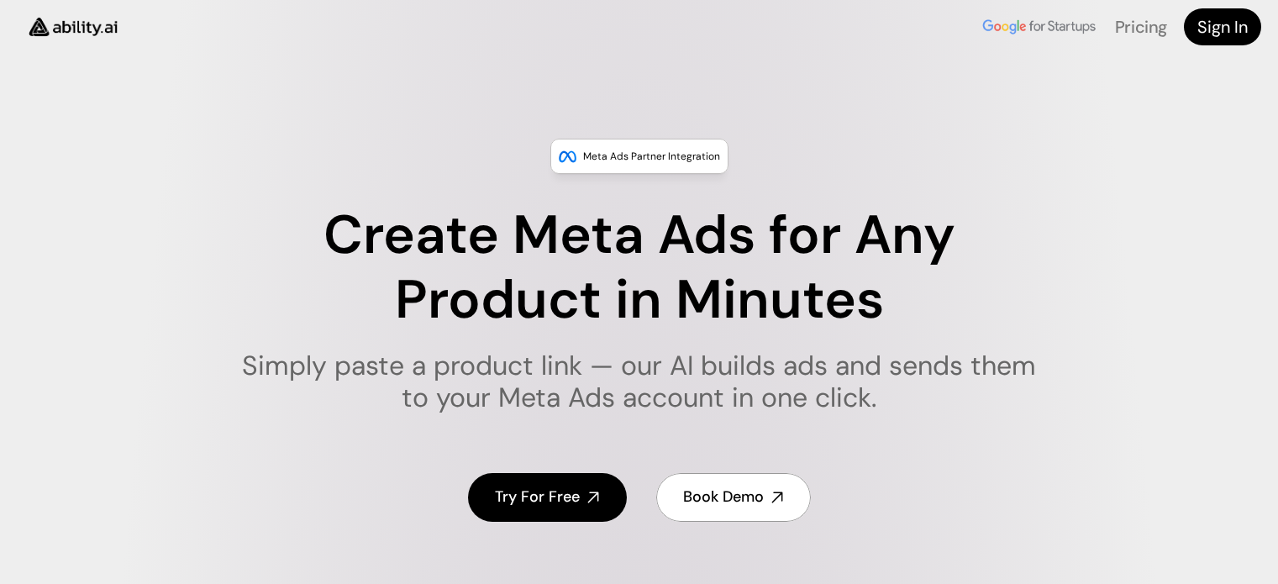 The image size is (1278, 584). I want to click on h1: Simply paste a product link — our AI builds ads and sends them to your Meta Ads account in one cl..., so click(639, 381).